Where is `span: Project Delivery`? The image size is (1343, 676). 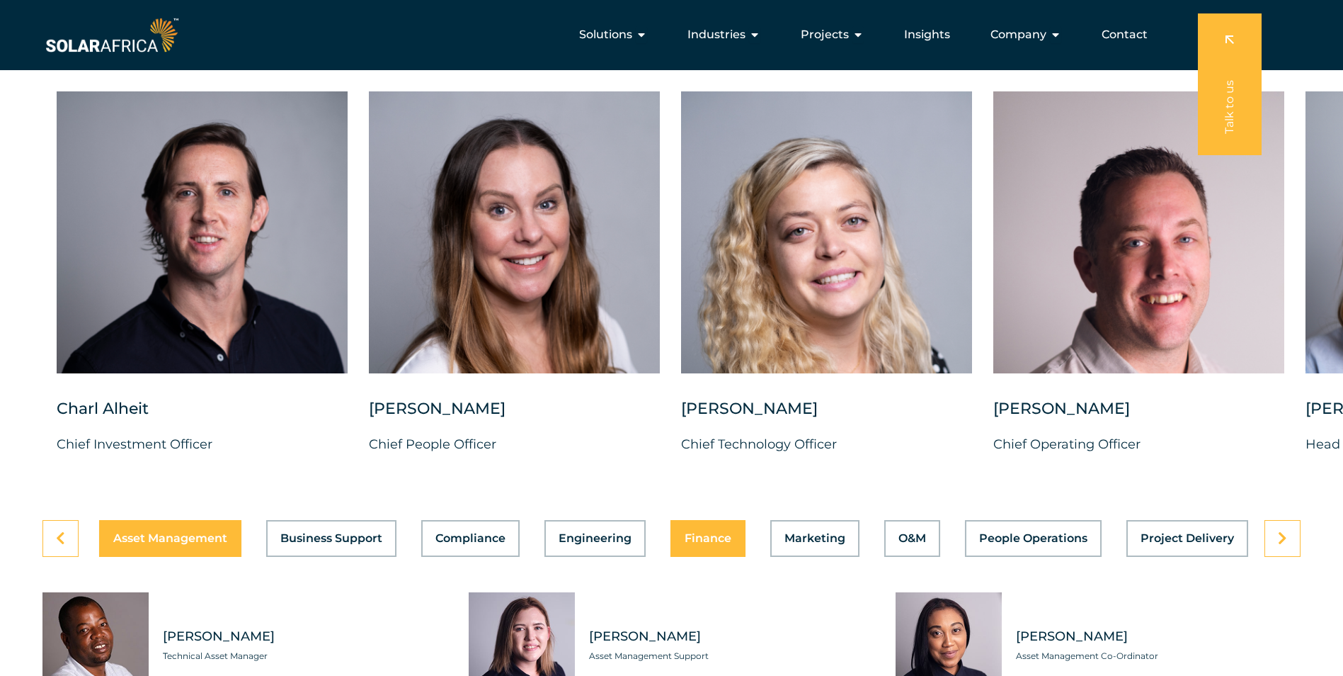 span: Project Delivery is located at coordinates (1187, 538).